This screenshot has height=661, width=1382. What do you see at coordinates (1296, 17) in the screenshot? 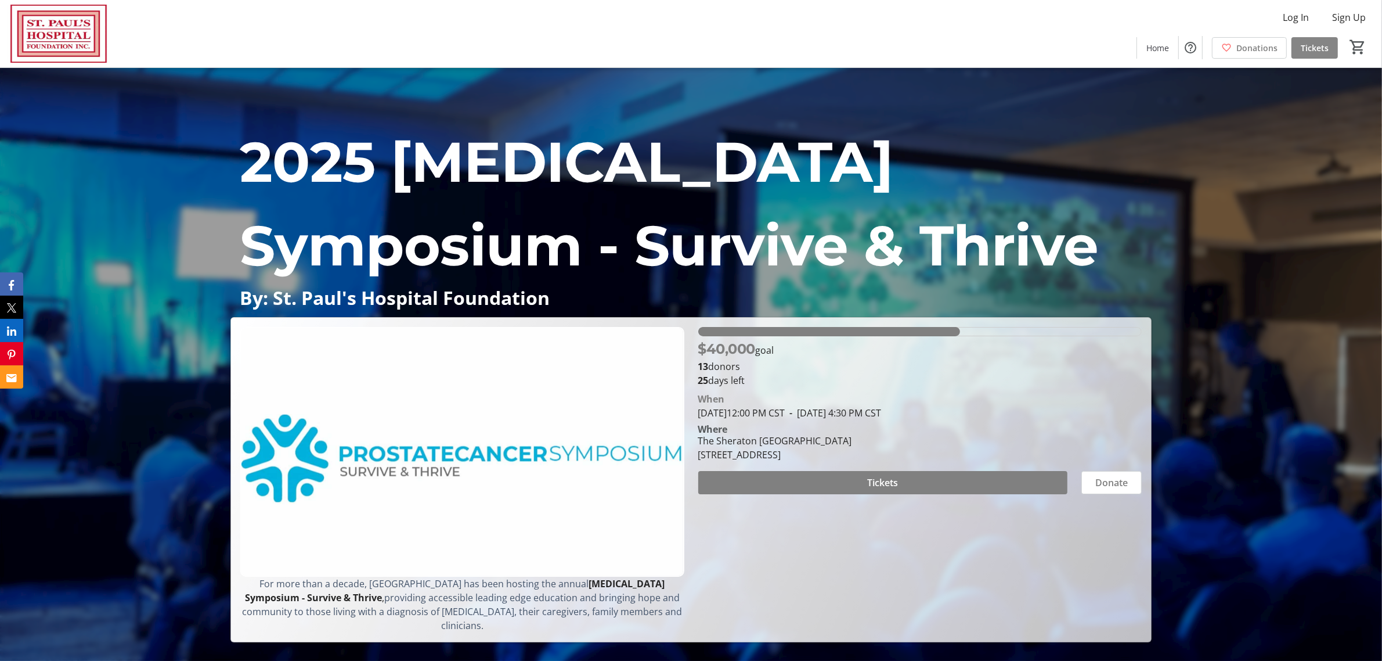
I see `button: Log In` at bounding box center [1296, 17].